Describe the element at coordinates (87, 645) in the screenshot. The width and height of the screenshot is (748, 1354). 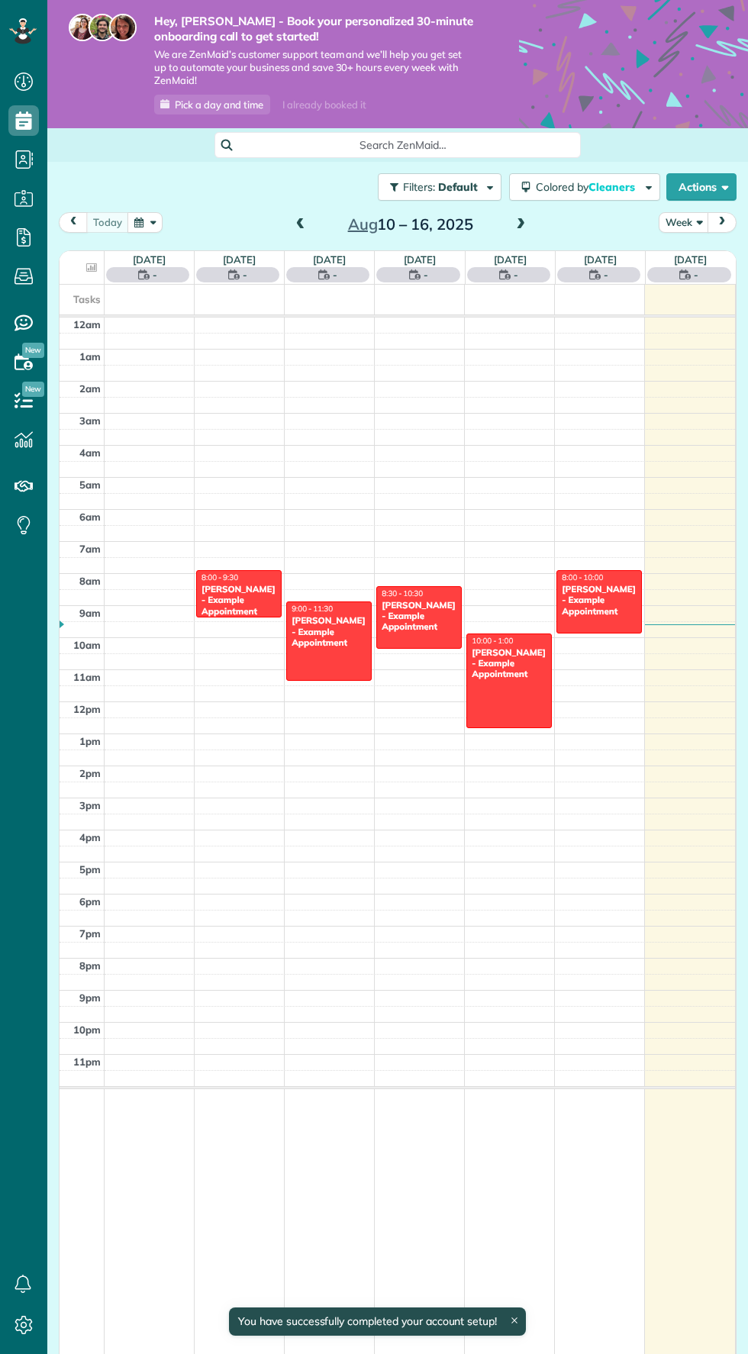
I see `span: 10am` at that location.